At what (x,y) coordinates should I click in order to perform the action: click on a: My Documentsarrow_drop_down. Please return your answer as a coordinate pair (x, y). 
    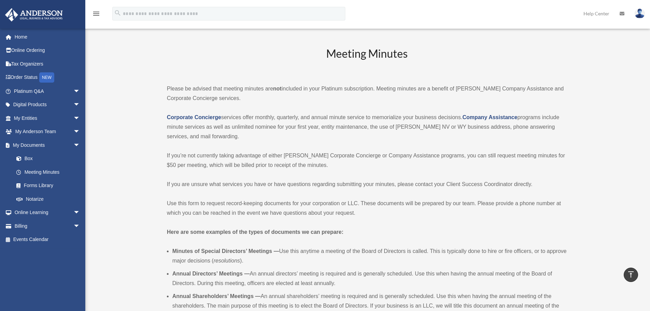
    Looking at the image, I should click on (47, 145).